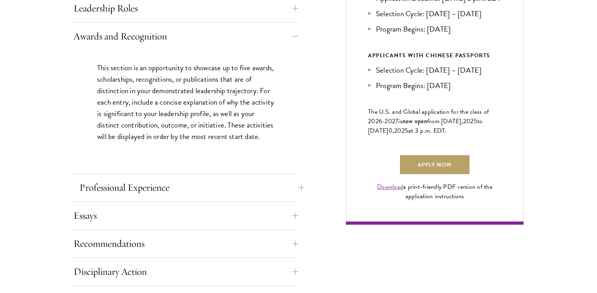 The height and width of the screenshot is (293, 597). Describe the element at coordinates (186, 36) in the screenshot. I see `button: Awards and Recognition` at that location.